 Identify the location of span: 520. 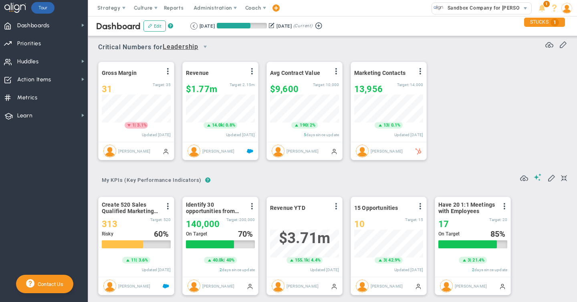
(167, 220).